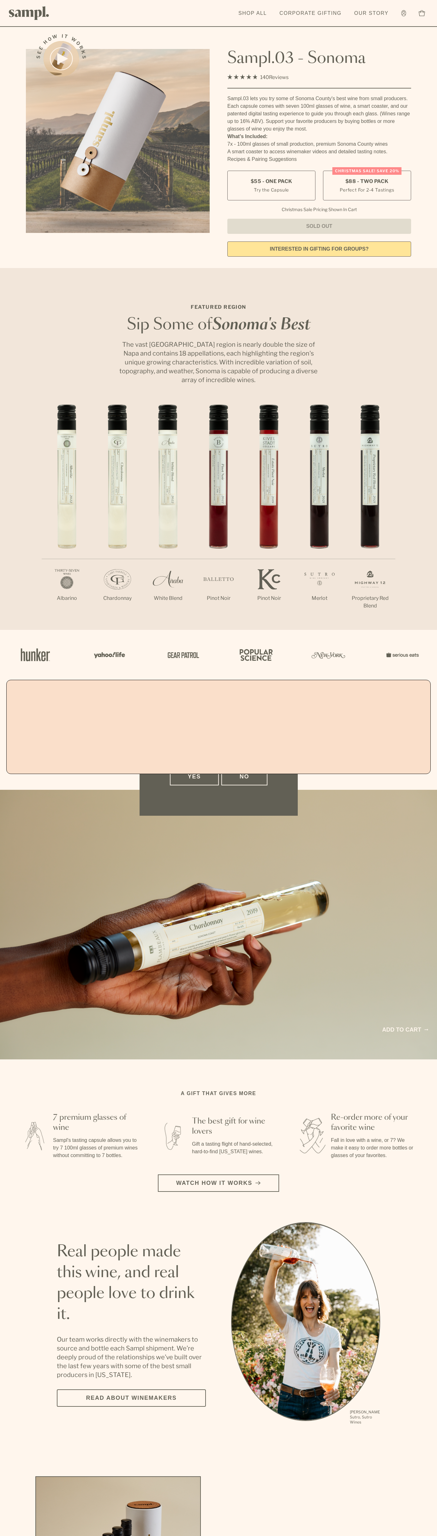 This screenshot has height=1536, width=437. I want to click on li: 4 / 7, so click(219, 513).